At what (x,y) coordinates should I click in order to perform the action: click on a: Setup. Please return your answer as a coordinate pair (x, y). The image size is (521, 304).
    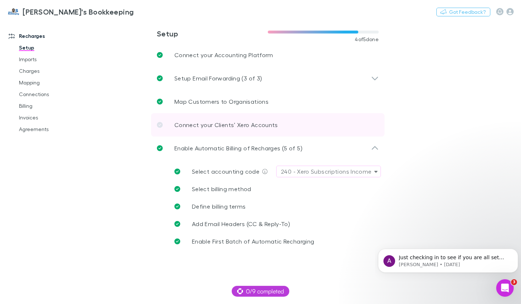
    Looking at the image, I should click on (53, 48).